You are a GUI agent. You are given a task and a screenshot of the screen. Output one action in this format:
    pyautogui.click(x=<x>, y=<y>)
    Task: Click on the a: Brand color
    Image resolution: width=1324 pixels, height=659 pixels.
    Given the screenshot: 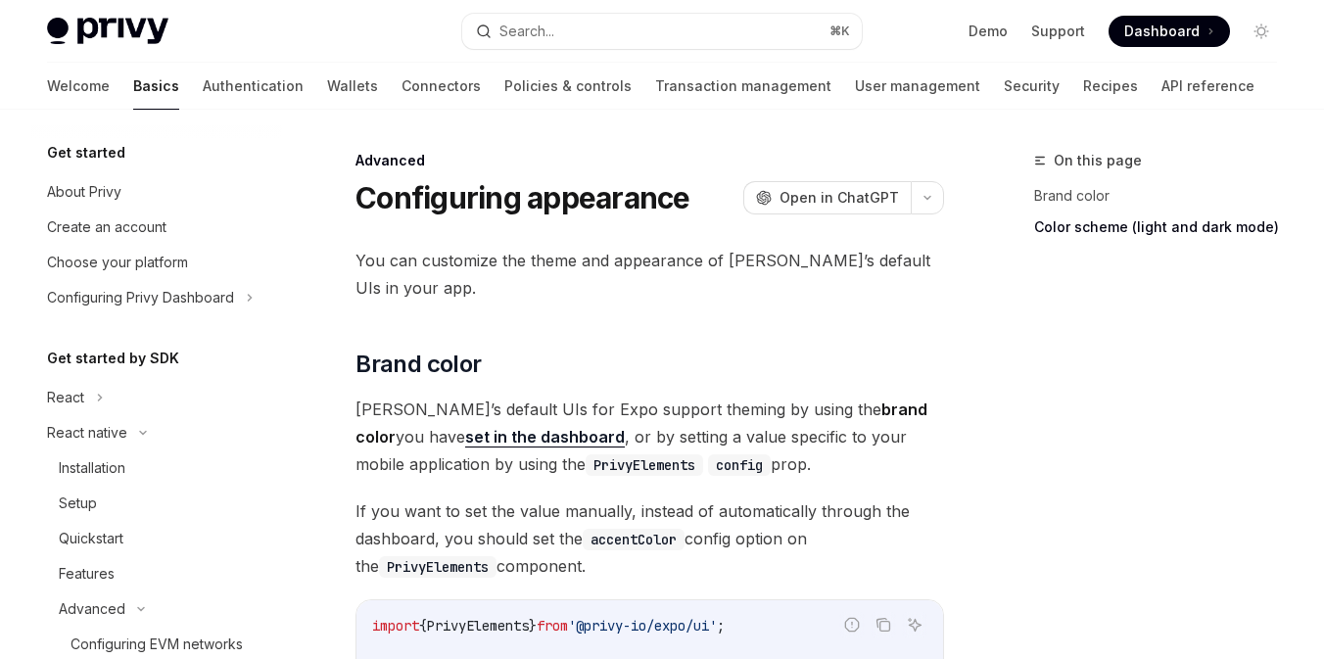 What is the action you would take?
    pyautogui.click(x=1163, y=196)
    